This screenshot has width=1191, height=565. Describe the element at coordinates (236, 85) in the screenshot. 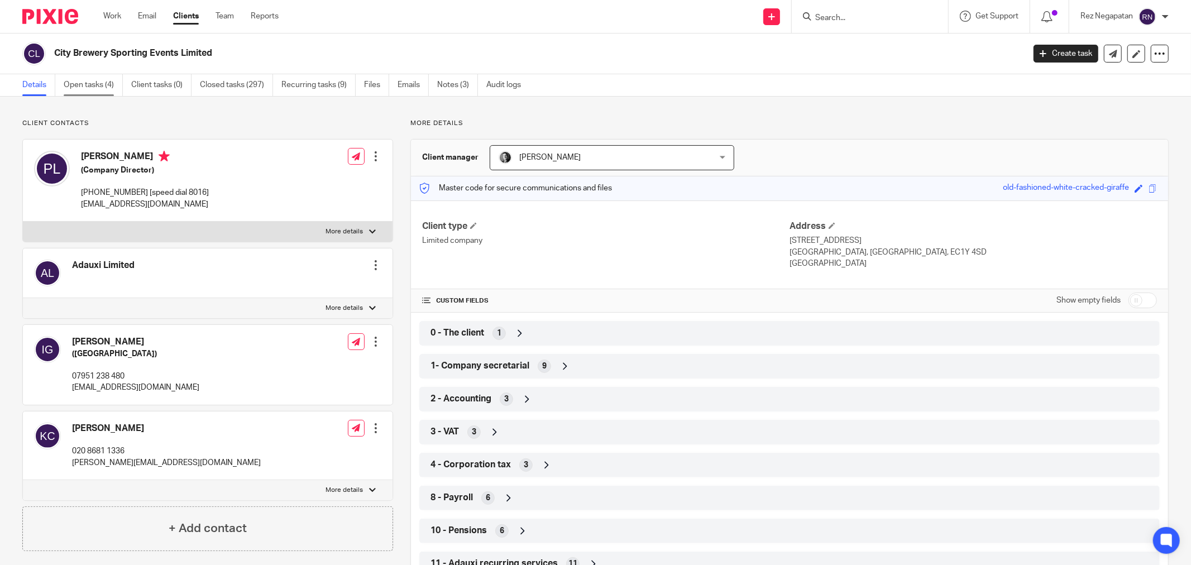

I see `a: Closed tasks (297)` at that location.